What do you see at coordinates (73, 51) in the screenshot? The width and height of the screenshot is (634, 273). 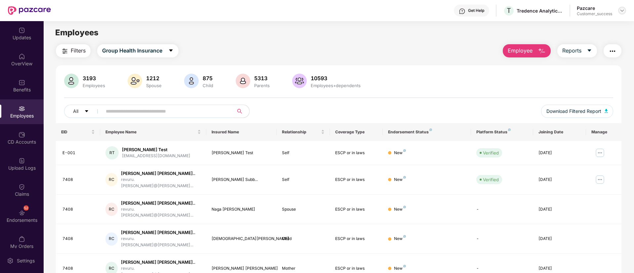 I see `button: Filters` at bounding box center [73, 51].